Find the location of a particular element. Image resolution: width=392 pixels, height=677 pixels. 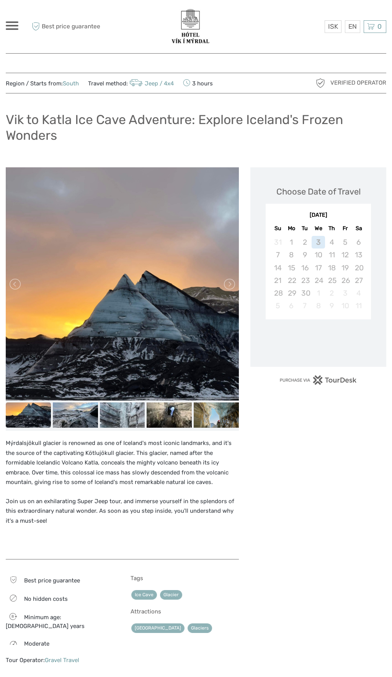

div: Not available Tuesday, September 30th, 2025 is located at coordinates (305, 293).